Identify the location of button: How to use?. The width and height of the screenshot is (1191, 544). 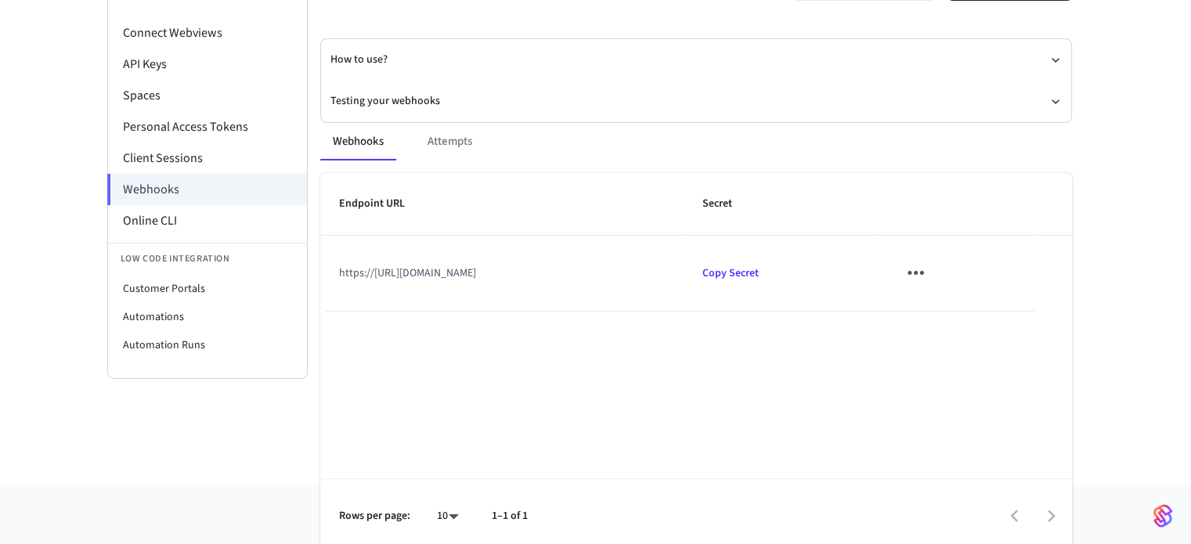
(696, 60).